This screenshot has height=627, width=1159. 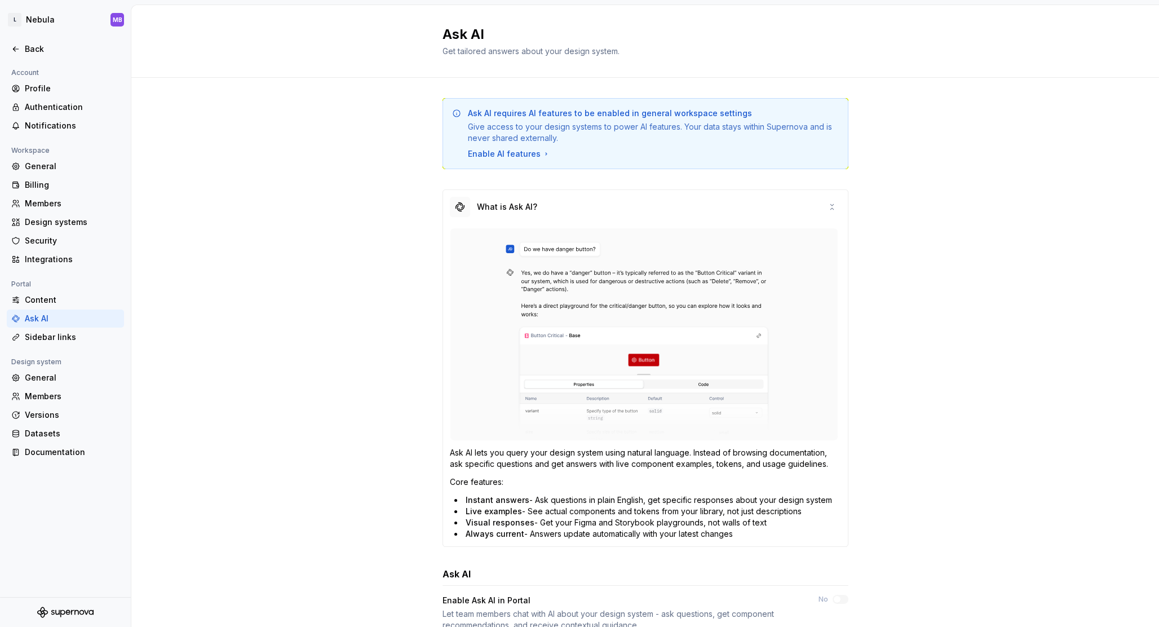 What do you see at coordinates (72, 107) in the screenshot?
I see `div: Authentication` at bounding box center [72, 107].